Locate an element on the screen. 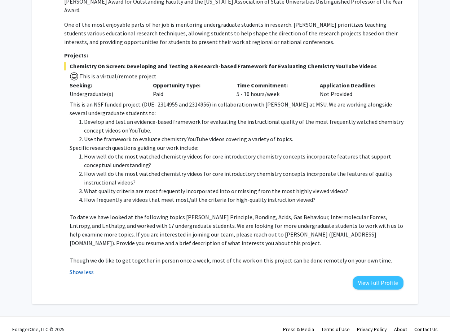  p: Though we do like to get together in person once a week, most of the work on this project can be ... is located at coordinates (237, 260).